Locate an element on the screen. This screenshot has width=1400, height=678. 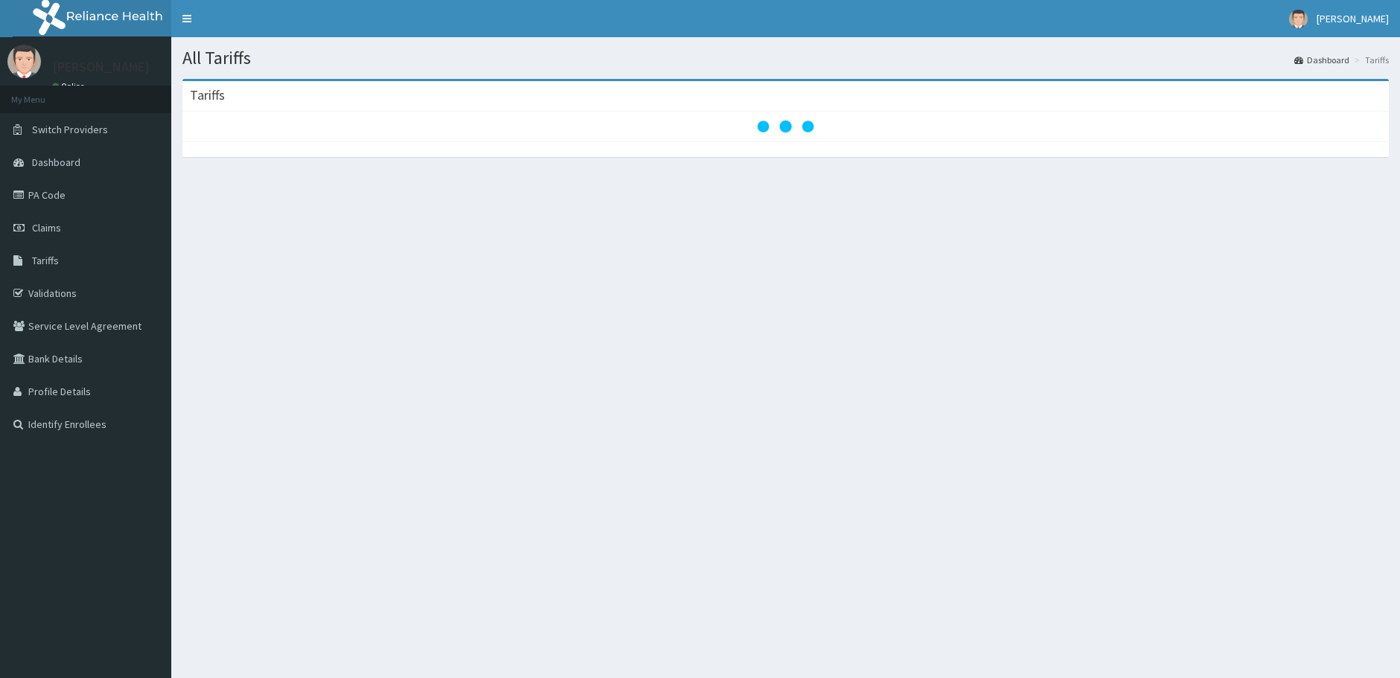
span: Dashboard is located at coordinates (56, 162).